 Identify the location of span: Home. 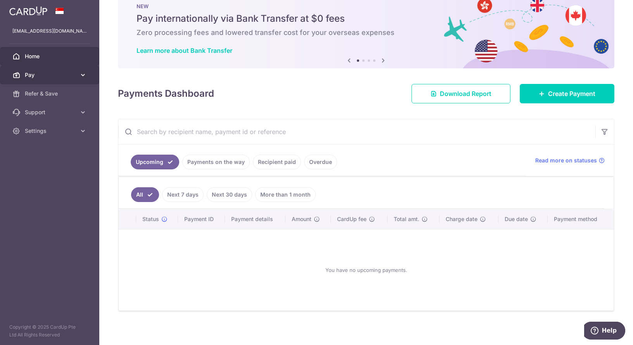
(50, 56).